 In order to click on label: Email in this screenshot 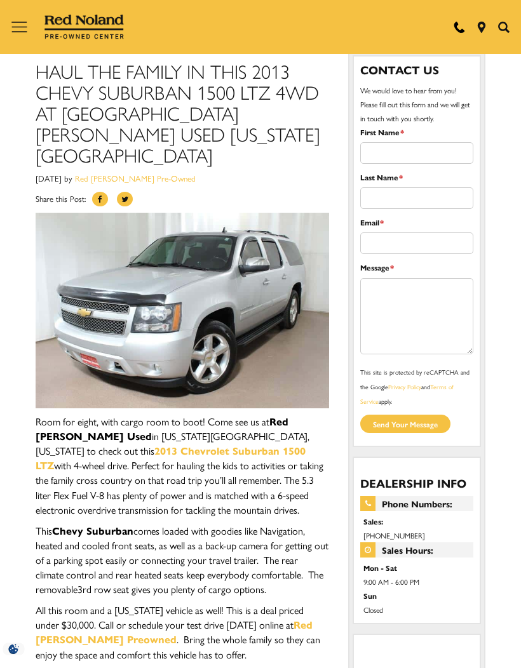, I will do `click(371, 222)`.